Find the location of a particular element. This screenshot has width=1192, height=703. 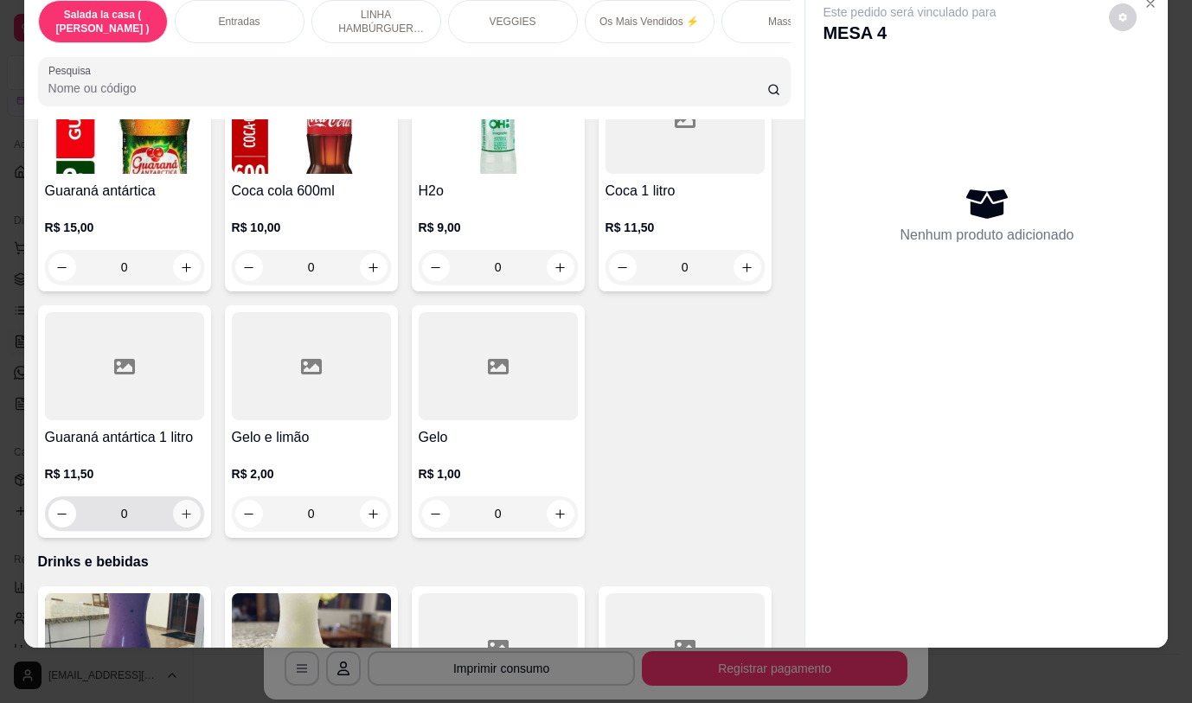

h4: Guaraná antártica 1 litro is located at coordinates (125, 438).